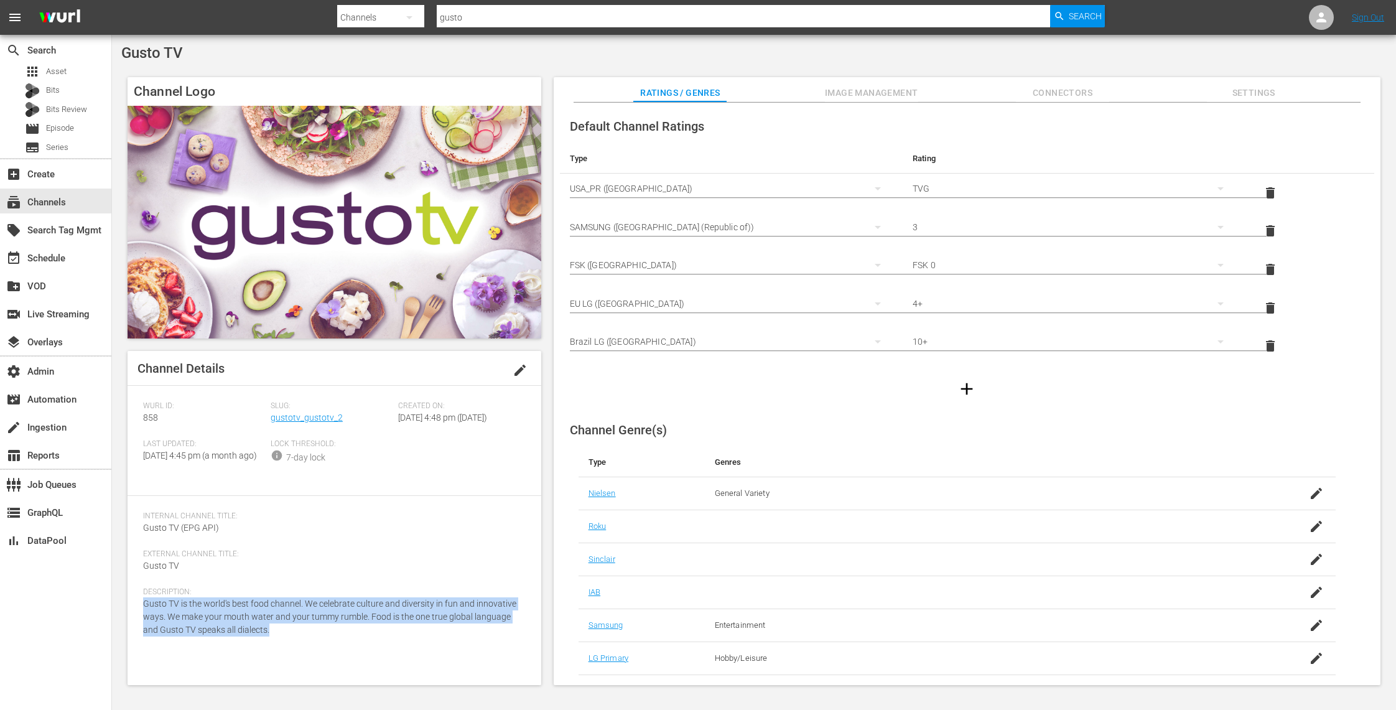 The image size is (1396, 710). What do you see at coordinates (1063, 93) in the screenshot?
I see `span: Connectors` at bounding box center [1063, 93].